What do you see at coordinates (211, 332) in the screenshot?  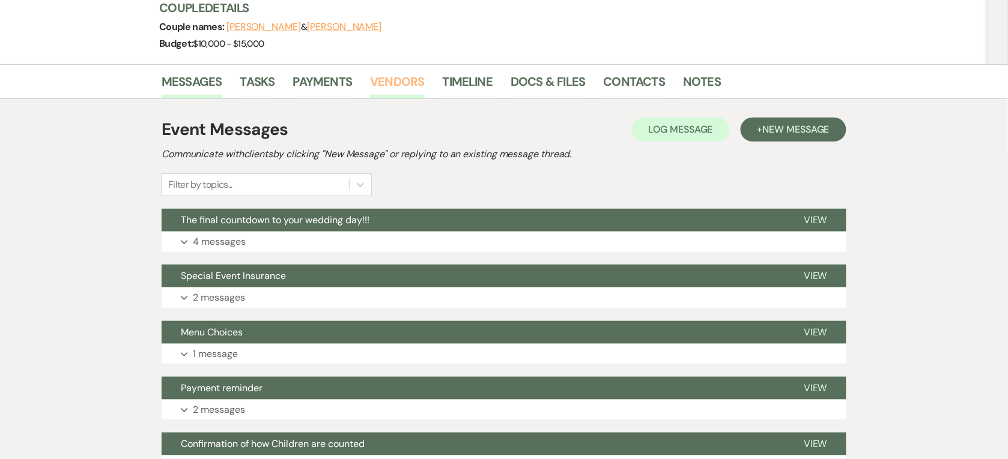 I see `span: Menu Choices` at bounding box center [211, 332].